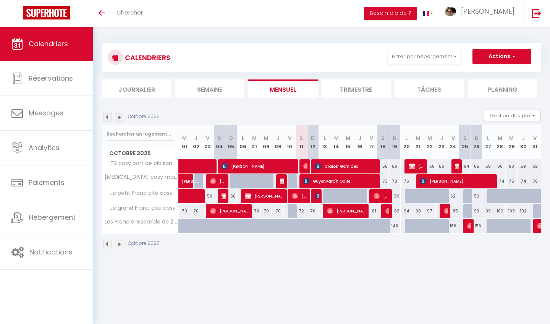  Describe the element at coordinates (219, 142) in the screenshot. I see `th: 04` at that location.